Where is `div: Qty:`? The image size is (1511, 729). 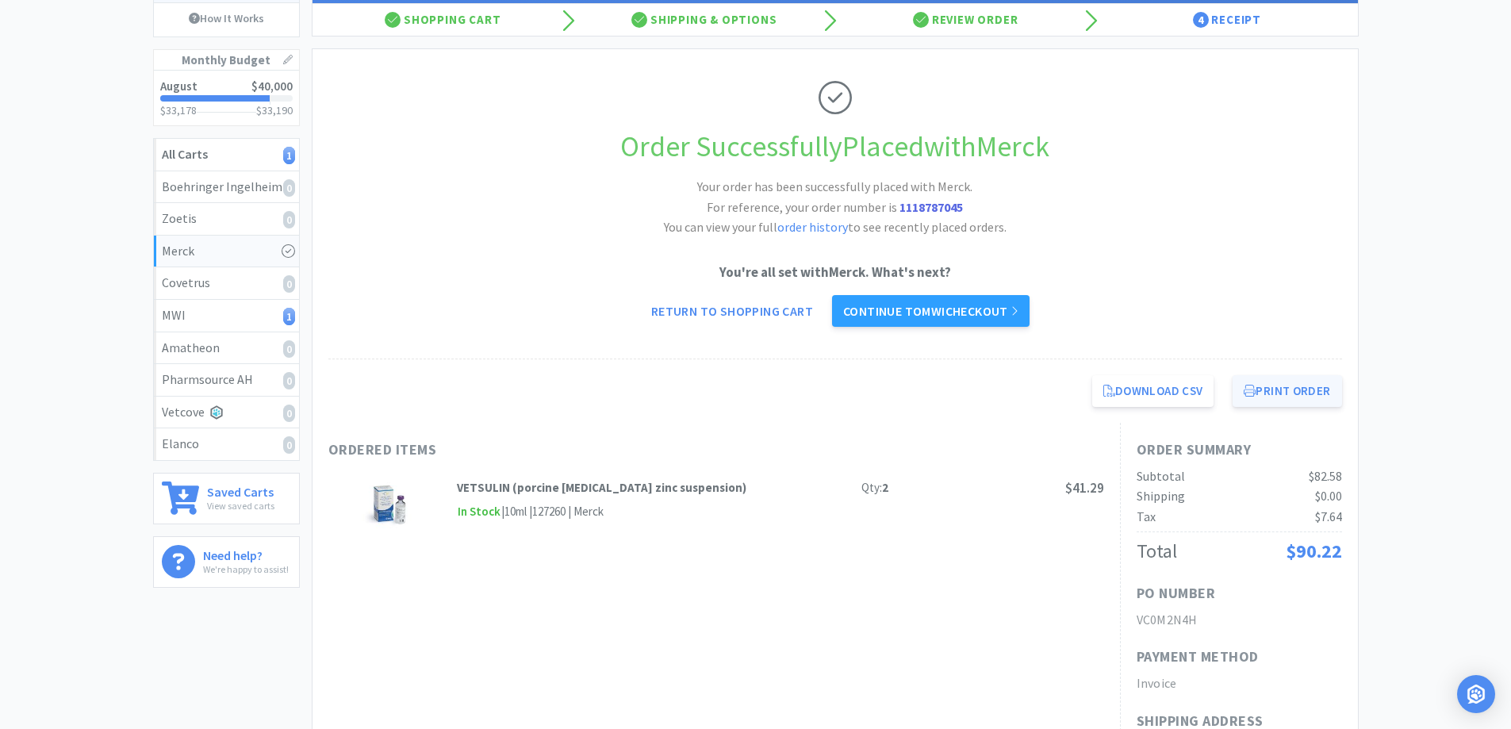
div: Qty: is located at coordinates (875, 488).